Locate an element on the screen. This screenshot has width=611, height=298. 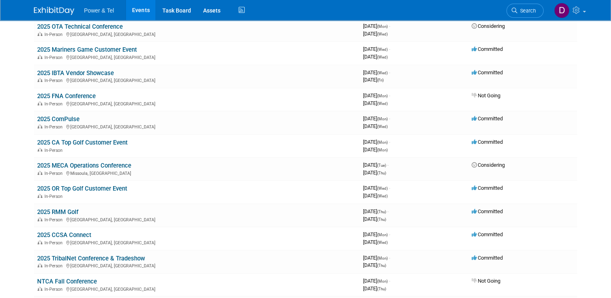
span: (Fri) is located at coordinates (381, 80).